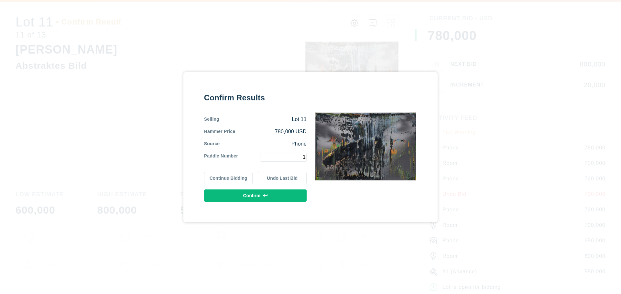  What do you see at coordinates (211, 120) in the screenshot?
I see `div: Selling` at bounding box center [211, 120].